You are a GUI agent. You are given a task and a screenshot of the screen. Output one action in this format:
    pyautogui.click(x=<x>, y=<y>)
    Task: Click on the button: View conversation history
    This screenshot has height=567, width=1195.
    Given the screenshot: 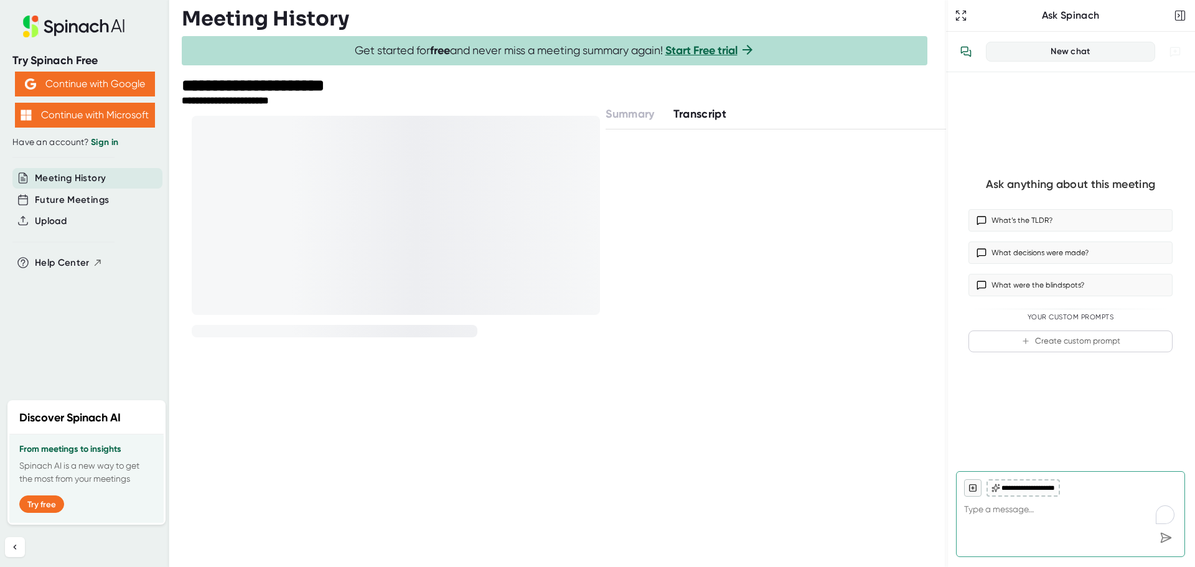 What is the action you would take?
    pyautogui.click(x=966, y=52)
    